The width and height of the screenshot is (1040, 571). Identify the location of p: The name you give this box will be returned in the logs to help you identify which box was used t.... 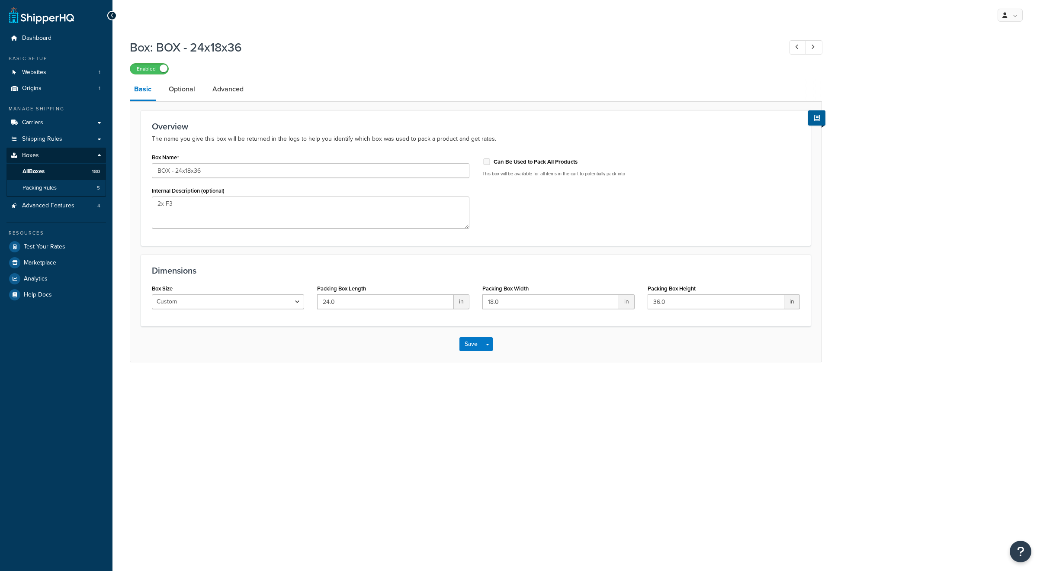
(476, 139).